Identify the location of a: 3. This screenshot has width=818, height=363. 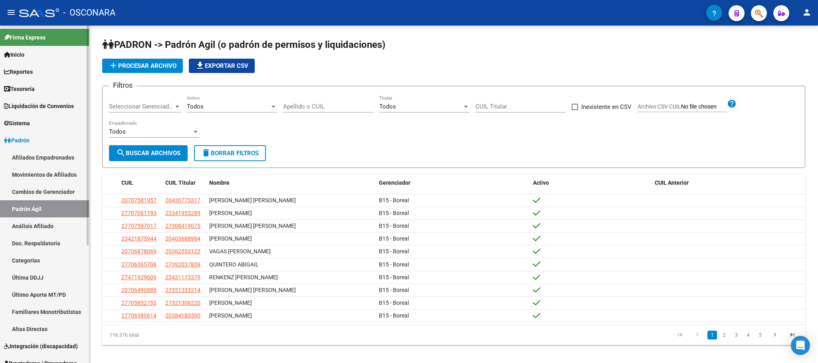
(737, 336).